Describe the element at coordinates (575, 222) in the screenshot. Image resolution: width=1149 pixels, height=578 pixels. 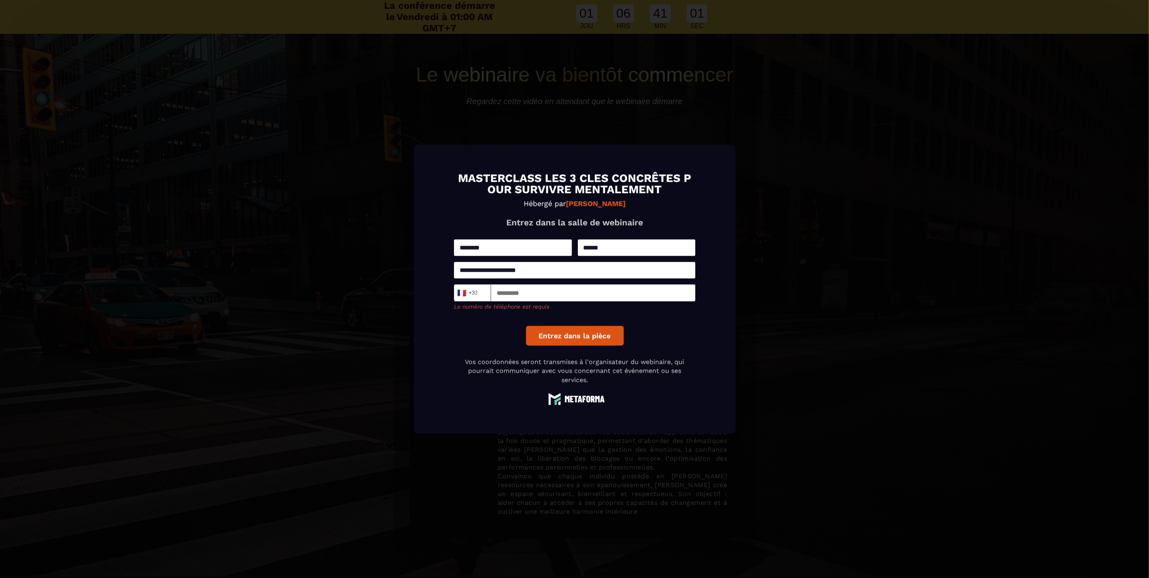
I see `p: Entrez dans la salle de webinaire` at that location.